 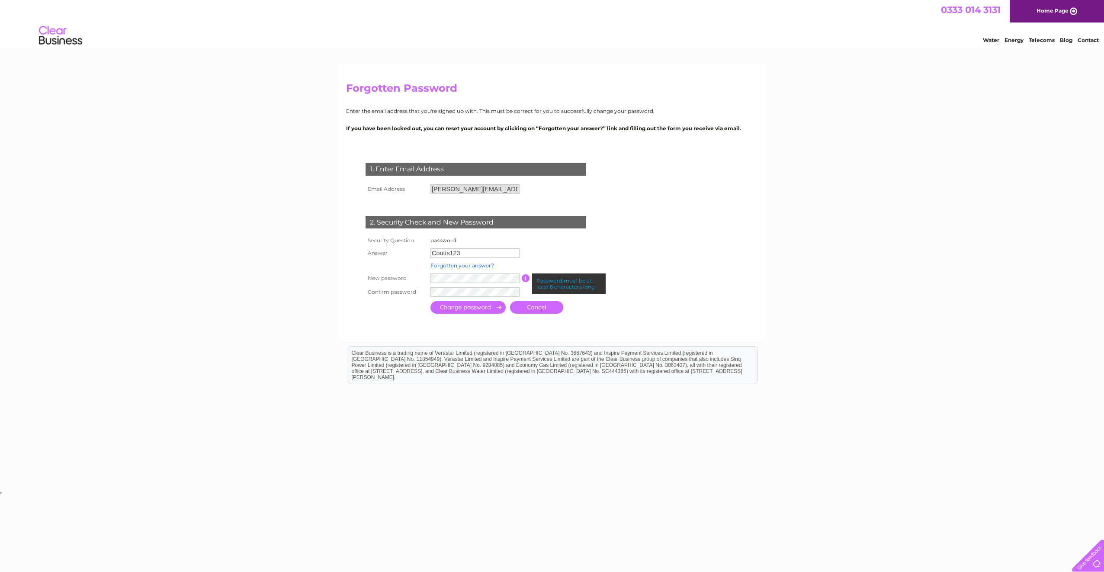 I want to click on a: Cancel, so click(x=536, y=307).